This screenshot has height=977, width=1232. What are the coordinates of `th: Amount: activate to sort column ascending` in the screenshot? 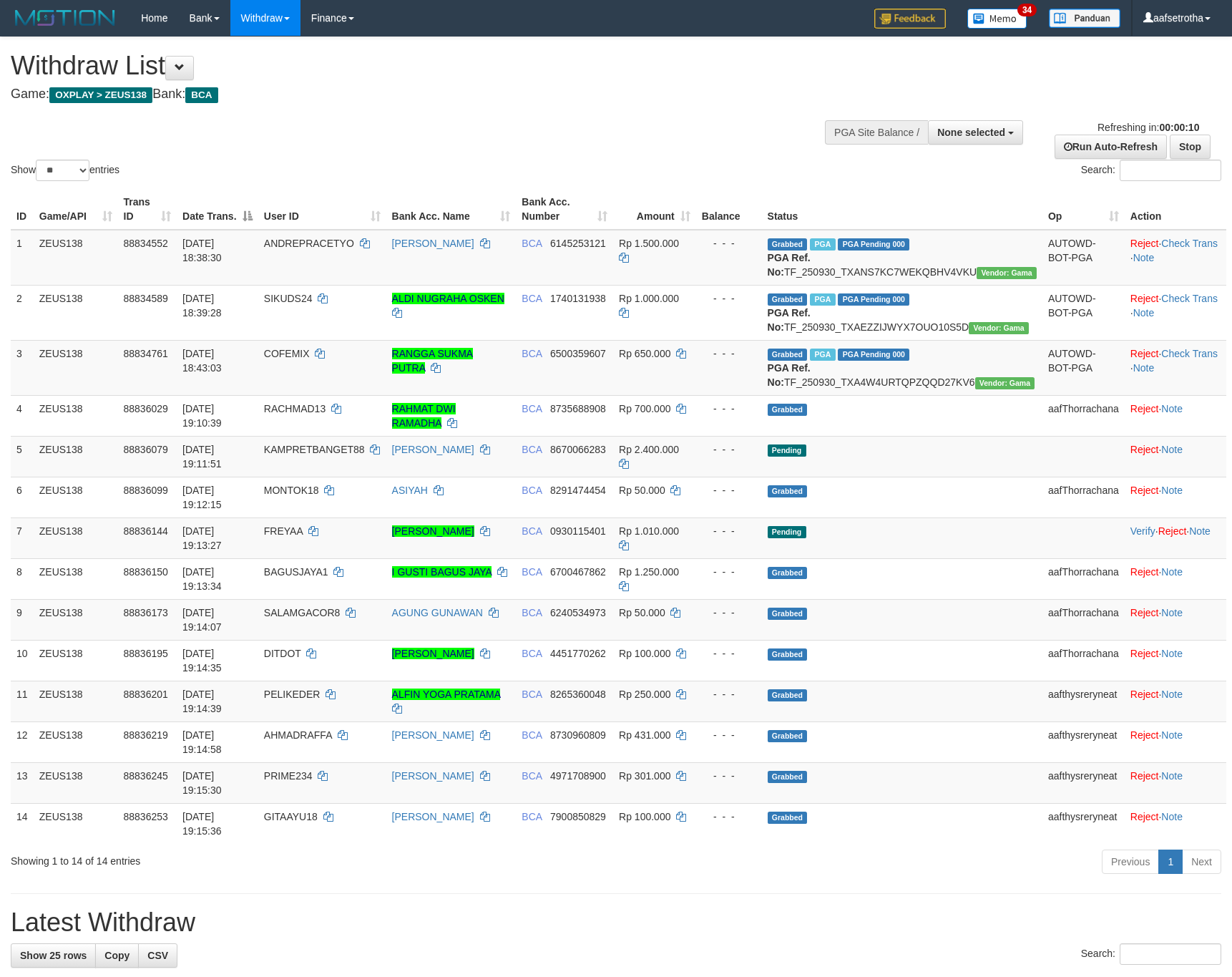 It's located at (655, 209).